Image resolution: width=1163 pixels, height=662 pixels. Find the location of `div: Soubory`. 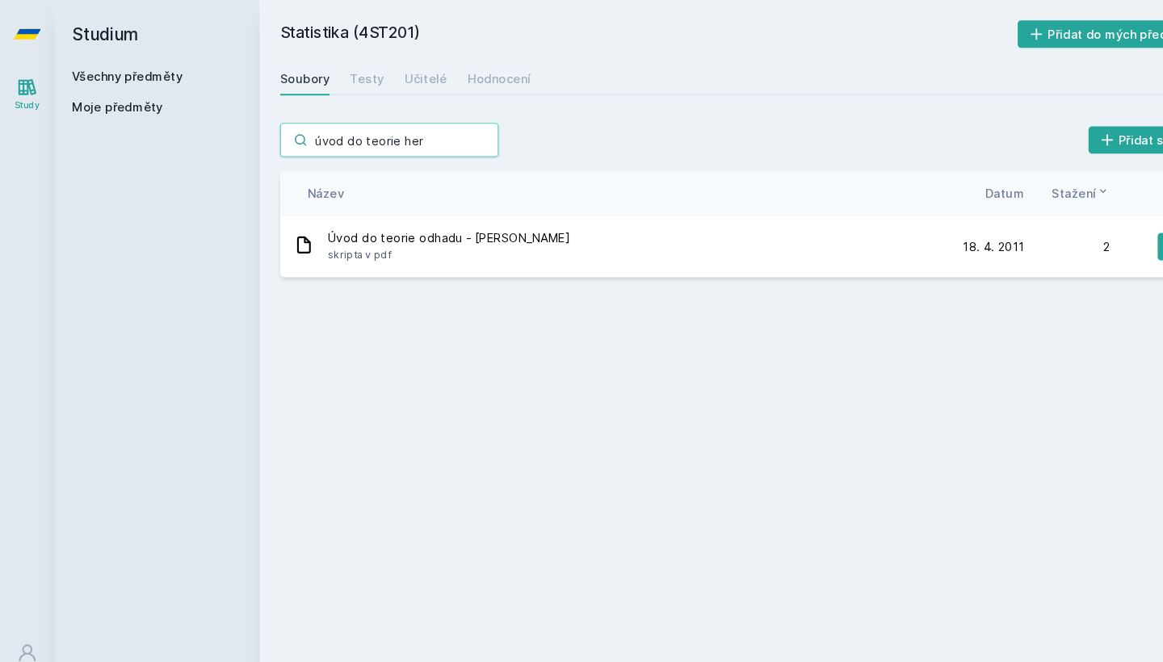

div: Soubory is located at coordinates (288, 74).